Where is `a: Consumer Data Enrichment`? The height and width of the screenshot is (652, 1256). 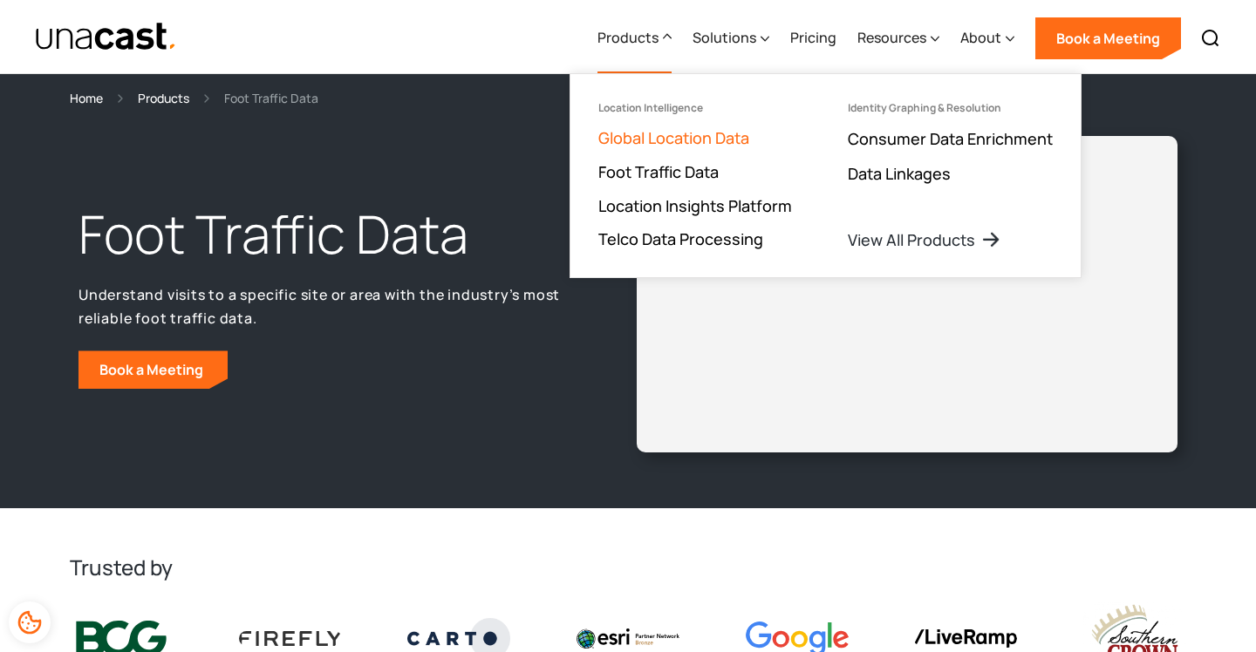 a: Consumer Data Enrichment is located at coordinates (949, 139).